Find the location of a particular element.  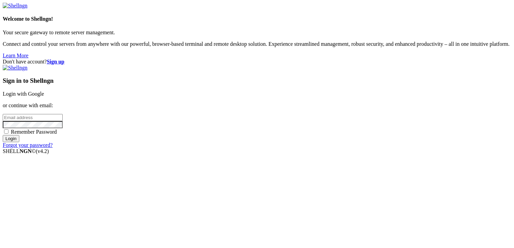

input: Remember Password is located at coordinates (6, 131).